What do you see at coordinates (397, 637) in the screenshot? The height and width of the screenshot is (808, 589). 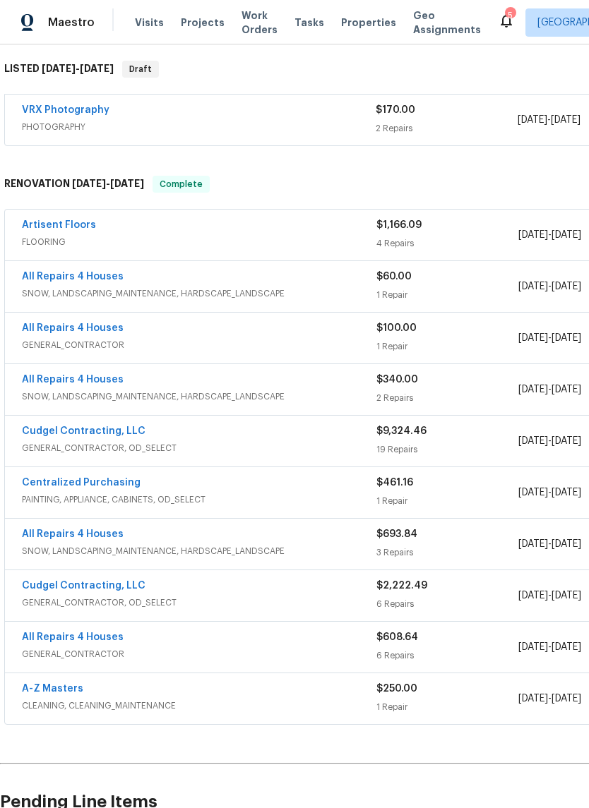 I see `span: $608.64` at bounding box center [397, 637].